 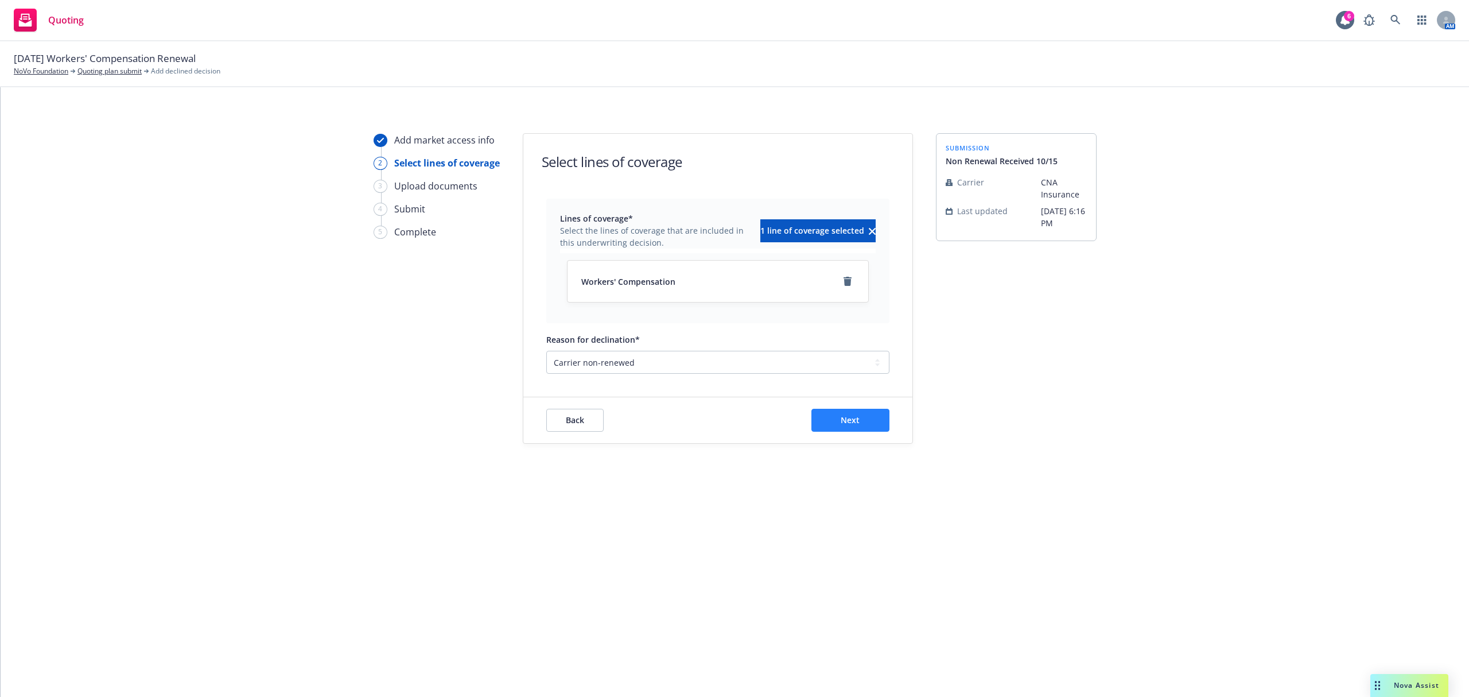 I want to click on span: Reason for declination*, so click(x=593, y=339).